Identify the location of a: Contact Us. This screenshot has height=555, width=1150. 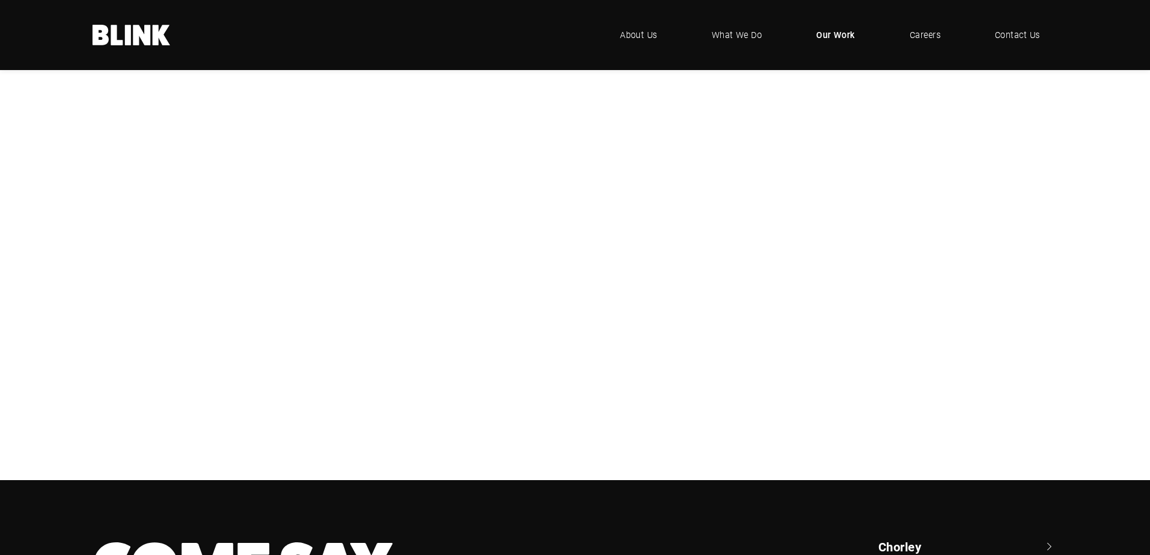
(1017, 35).